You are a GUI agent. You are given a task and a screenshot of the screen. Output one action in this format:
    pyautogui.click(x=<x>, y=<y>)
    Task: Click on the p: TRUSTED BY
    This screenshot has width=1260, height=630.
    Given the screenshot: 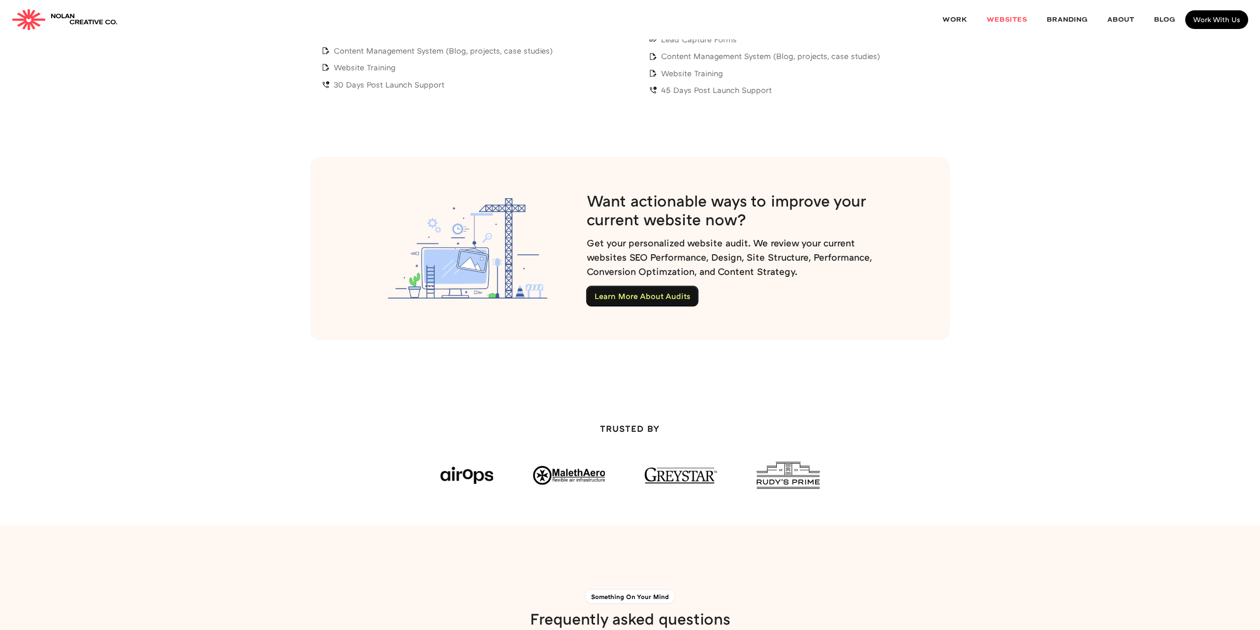 What is the action you would take?
    pyautogui.click(x=630, y=429)
    